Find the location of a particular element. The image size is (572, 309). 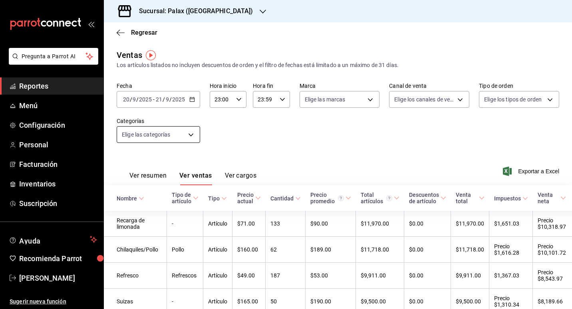

font: Personal is located at coordinates (34, 145).